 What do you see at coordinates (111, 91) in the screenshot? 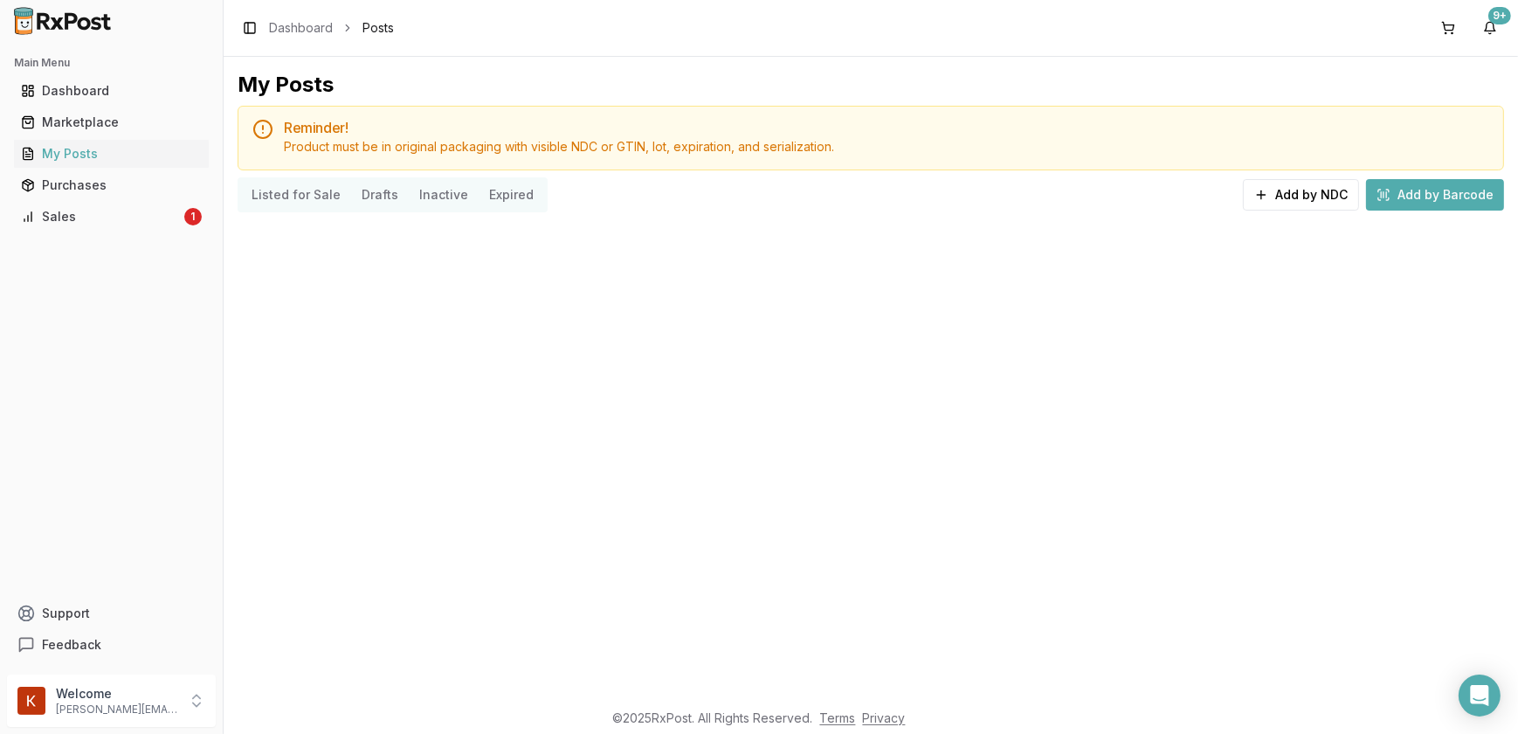
I see `button: Dashboard` at bounding box center [111, 91].